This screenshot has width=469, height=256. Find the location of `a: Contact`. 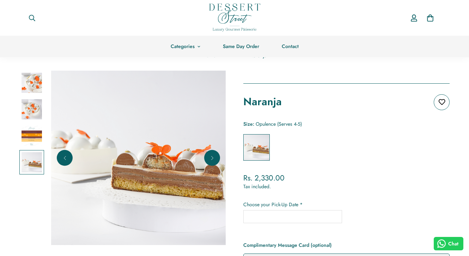

a: Contact is located at coordinates (290, 46).